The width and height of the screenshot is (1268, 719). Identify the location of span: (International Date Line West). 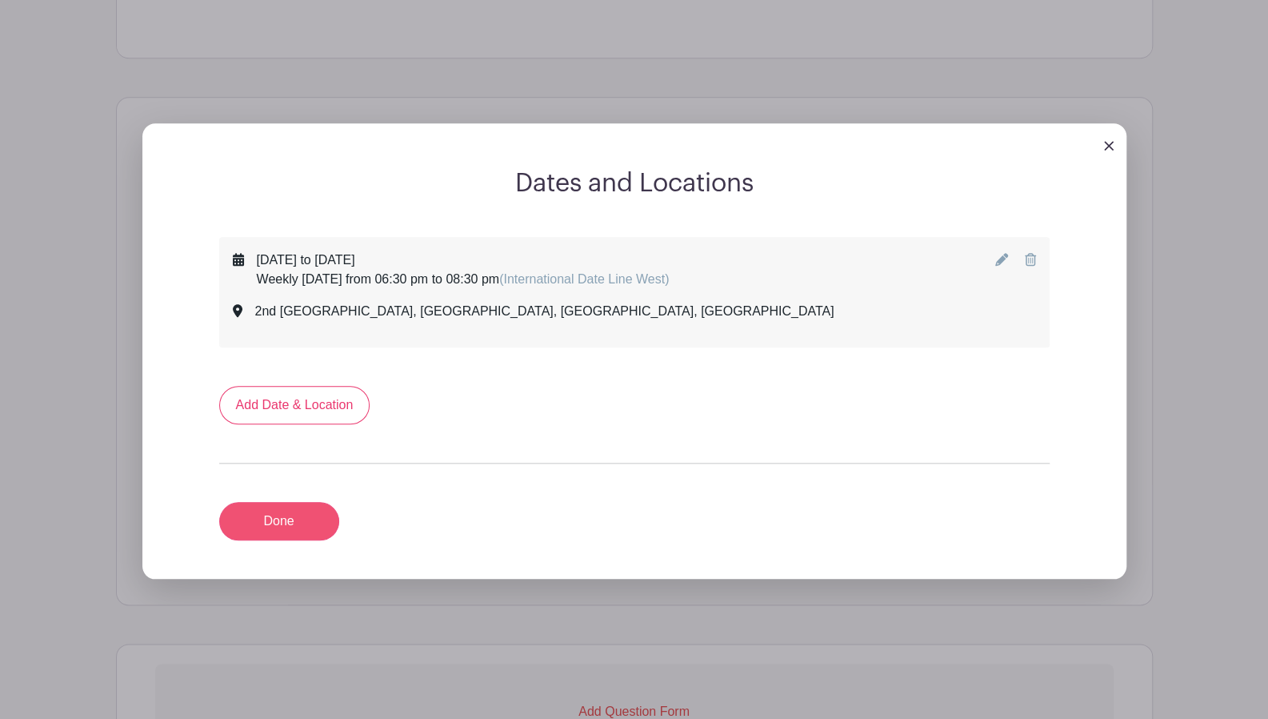
(584, 278).